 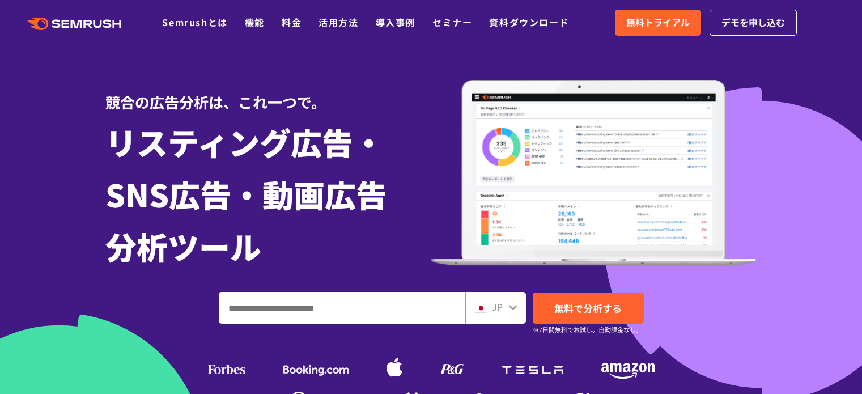 What do you see at coordinates (588, 308) in the screenshot?
I see `a: 無料で分析する` at bounding box center [588, 308].